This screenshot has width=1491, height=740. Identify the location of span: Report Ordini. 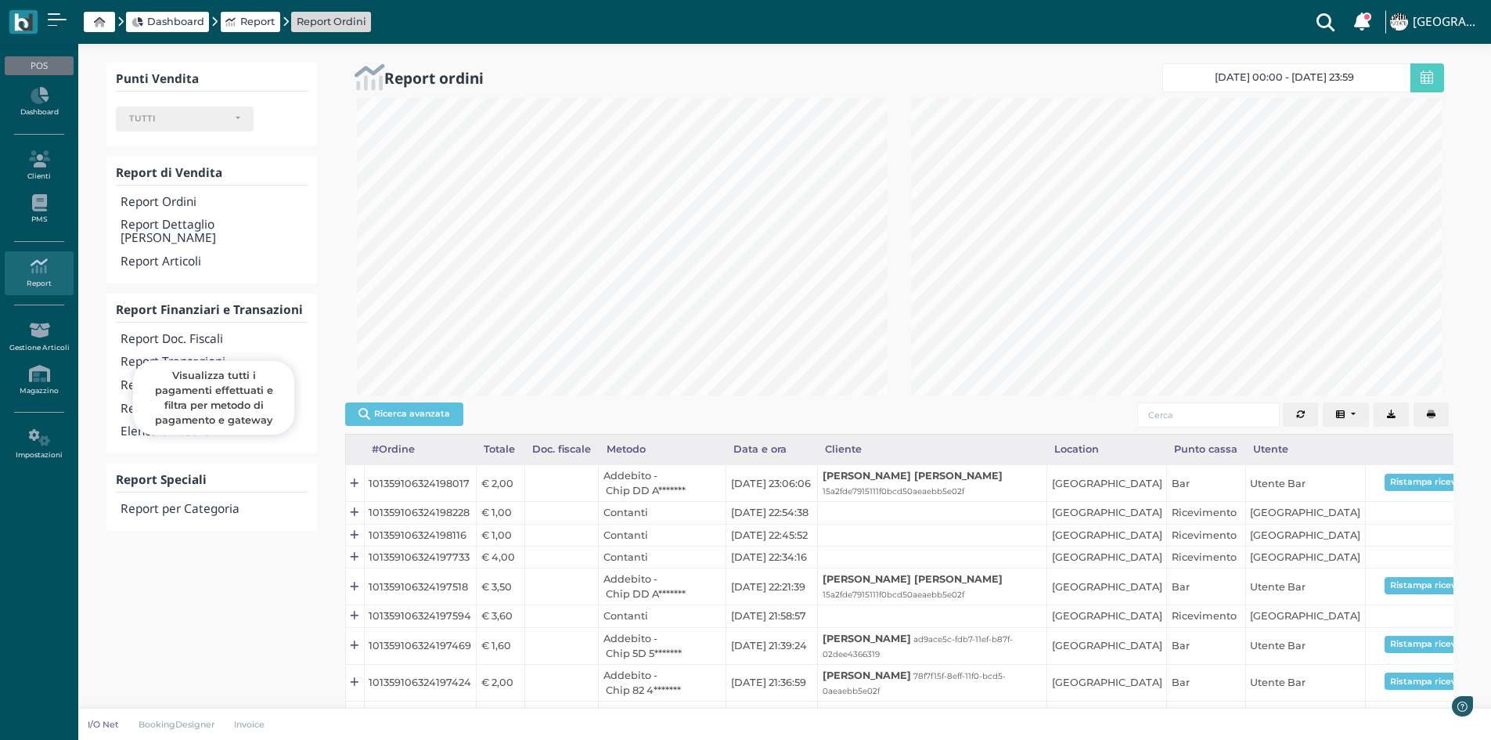
(331, 21).